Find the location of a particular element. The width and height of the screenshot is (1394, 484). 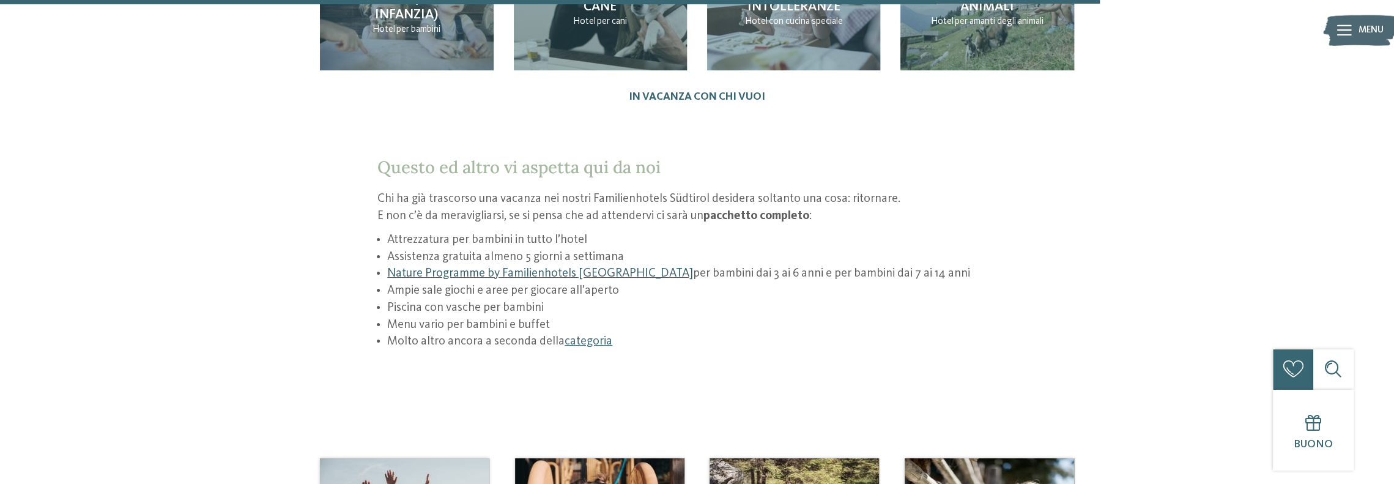

li: Ampie sale giochi e aree per giocare all’aperto is located at coordinates (702, 291).